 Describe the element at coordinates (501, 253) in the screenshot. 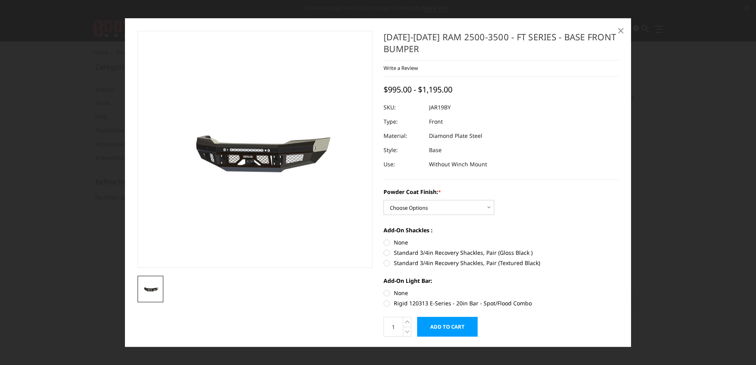

I see `label: Standard 3/4in Recovery Shackles, Pair (Gloss Black )` at that location.